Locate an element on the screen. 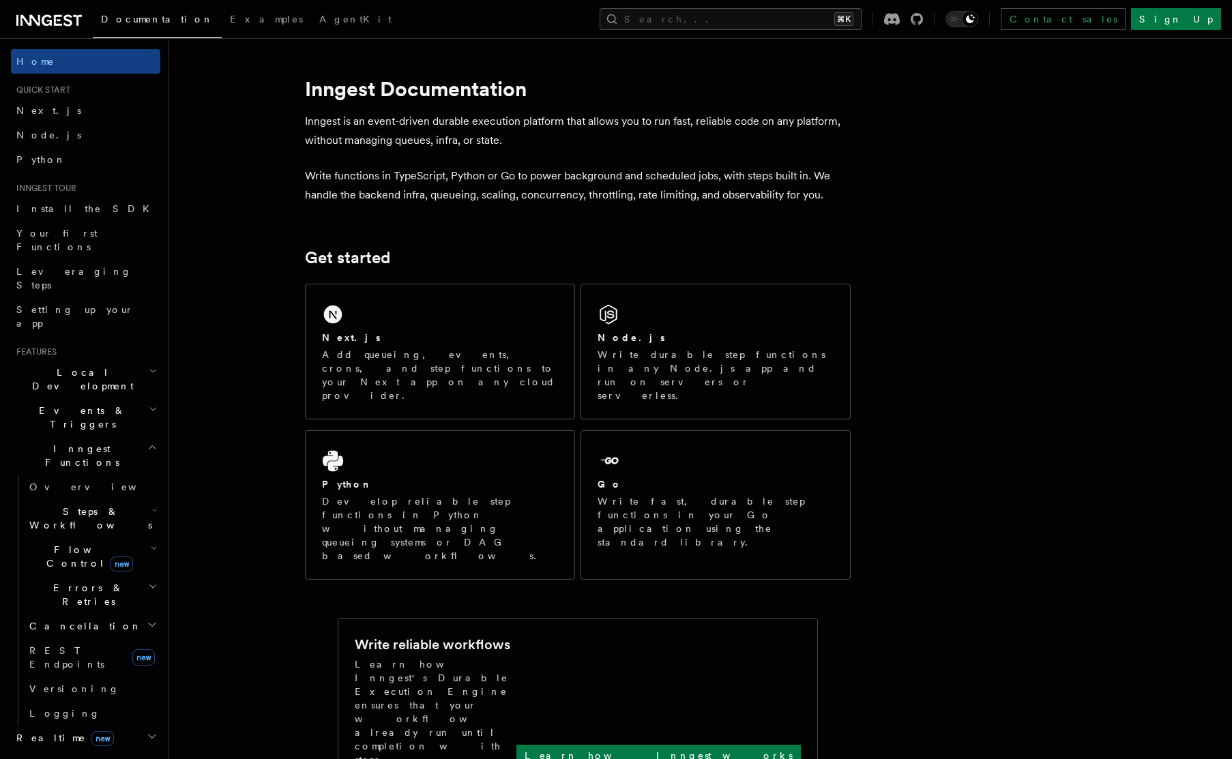 The height and width of the screenshot is (759, 1232). span: REST Endpoints is located at coordinates (67, 658).